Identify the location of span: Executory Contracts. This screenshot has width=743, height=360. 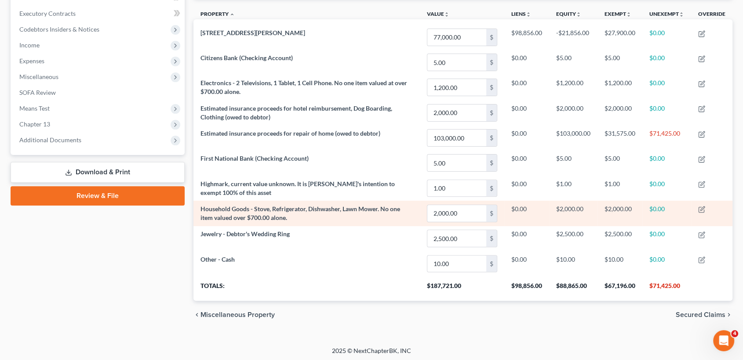
(47, 13).